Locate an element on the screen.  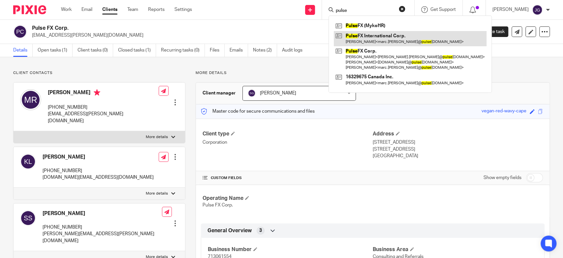
a: Open tasks (1) is located at coordinates (55, 50).